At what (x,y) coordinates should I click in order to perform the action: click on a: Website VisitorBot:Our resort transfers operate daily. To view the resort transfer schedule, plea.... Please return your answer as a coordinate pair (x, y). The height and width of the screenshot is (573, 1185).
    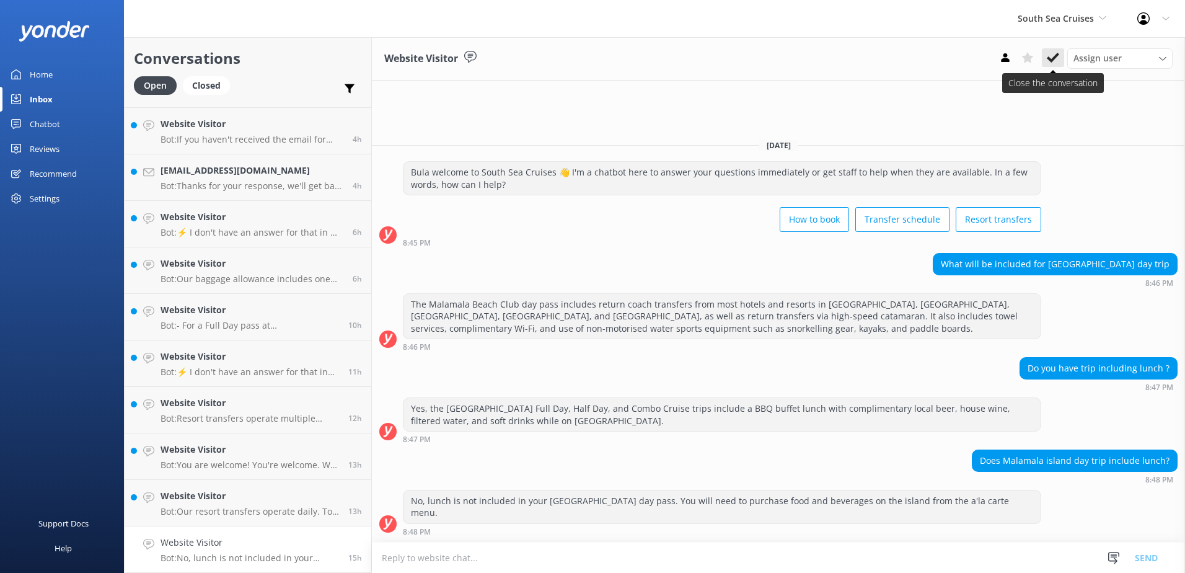
    Looking at the image, I should click on (248, 503).